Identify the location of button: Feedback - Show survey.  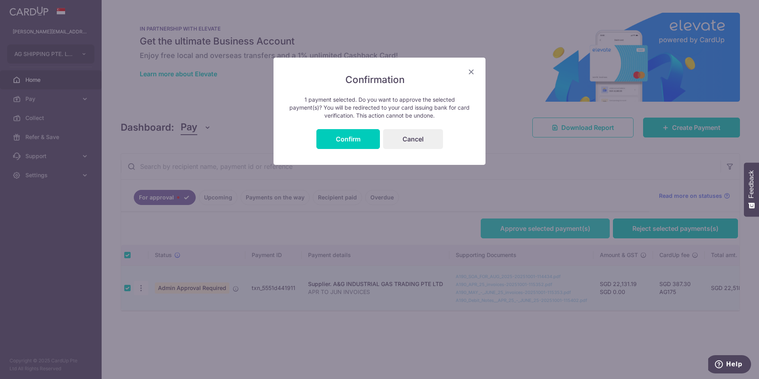
(751, 189).